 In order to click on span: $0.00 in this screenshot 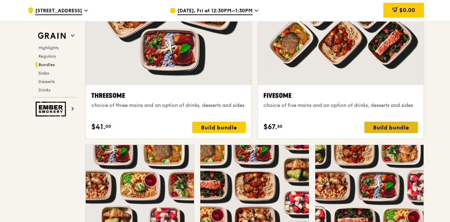, I will do `click(407, 10)`.